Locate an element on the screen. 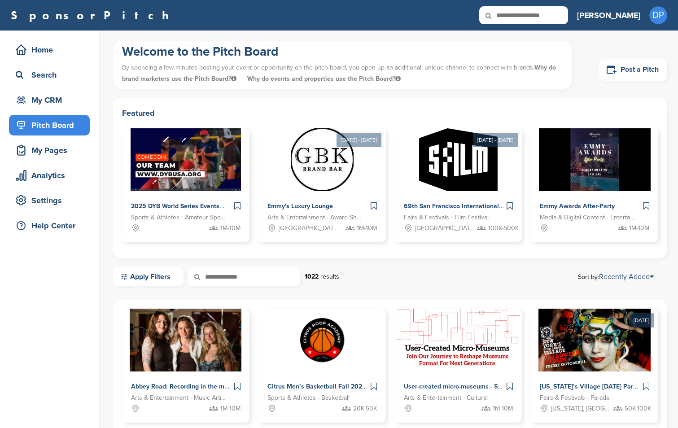 This screenshot has width=678, height=428. a: Analytics is located at coordinates (49, 176).